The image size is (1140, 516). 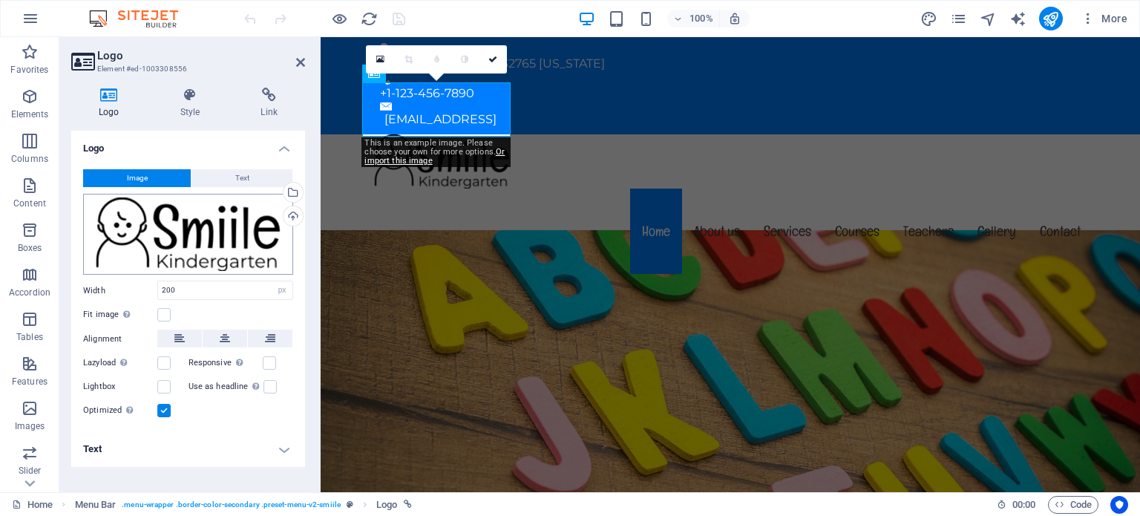 I want to click on p: Content, so click(x=30, y=203).